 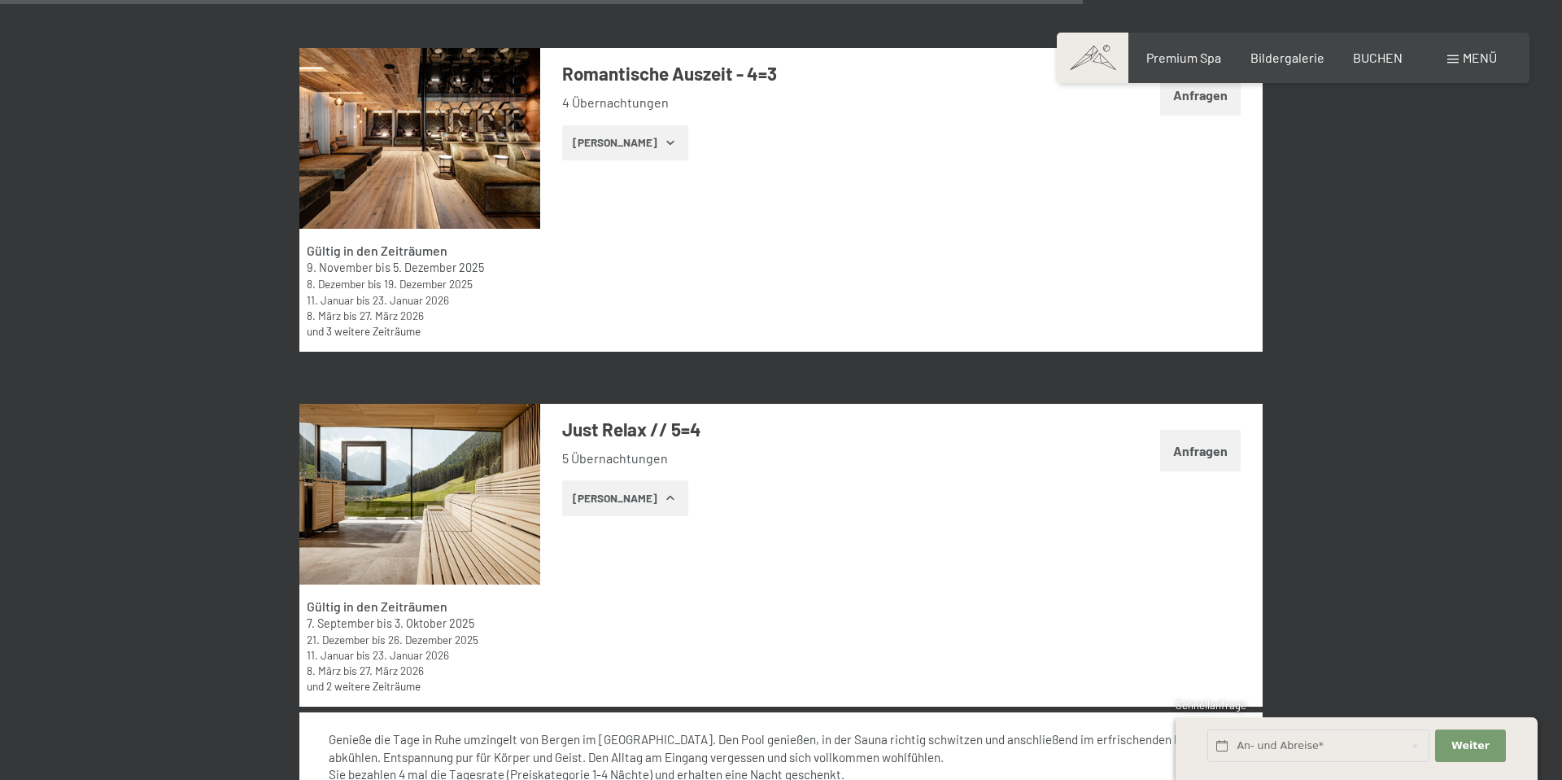 What do you see at coordinates (1470, 745) in the screenshot?
I see `button: Weiter` at bounding box center [1470, 745].